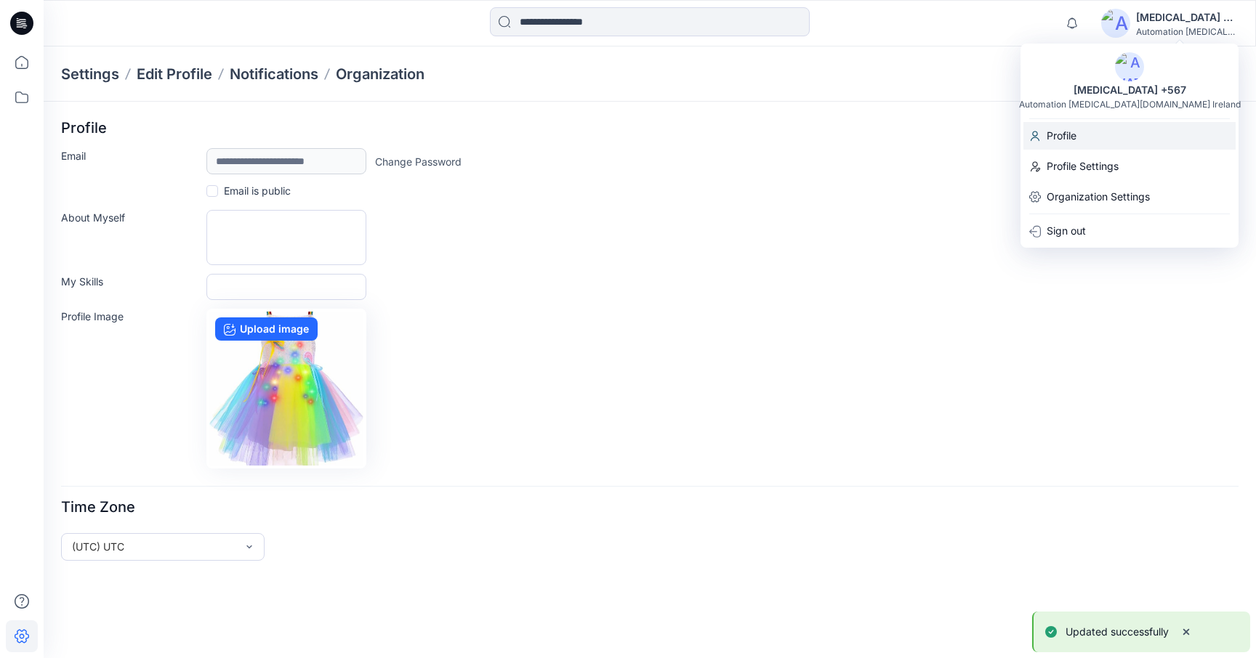  I want to click on a: Change Password, so click(418, 161).